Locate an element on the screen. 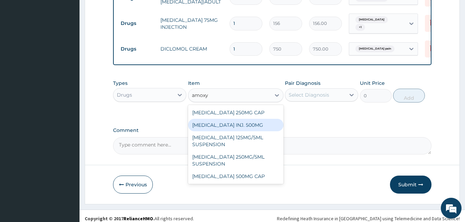 The width and height of the screenshot is (465, 222). label: Comment is located at coordinates (272, 130).